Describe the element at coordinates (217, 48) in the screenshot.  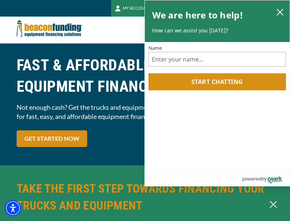
I see `label: Name` at that location.